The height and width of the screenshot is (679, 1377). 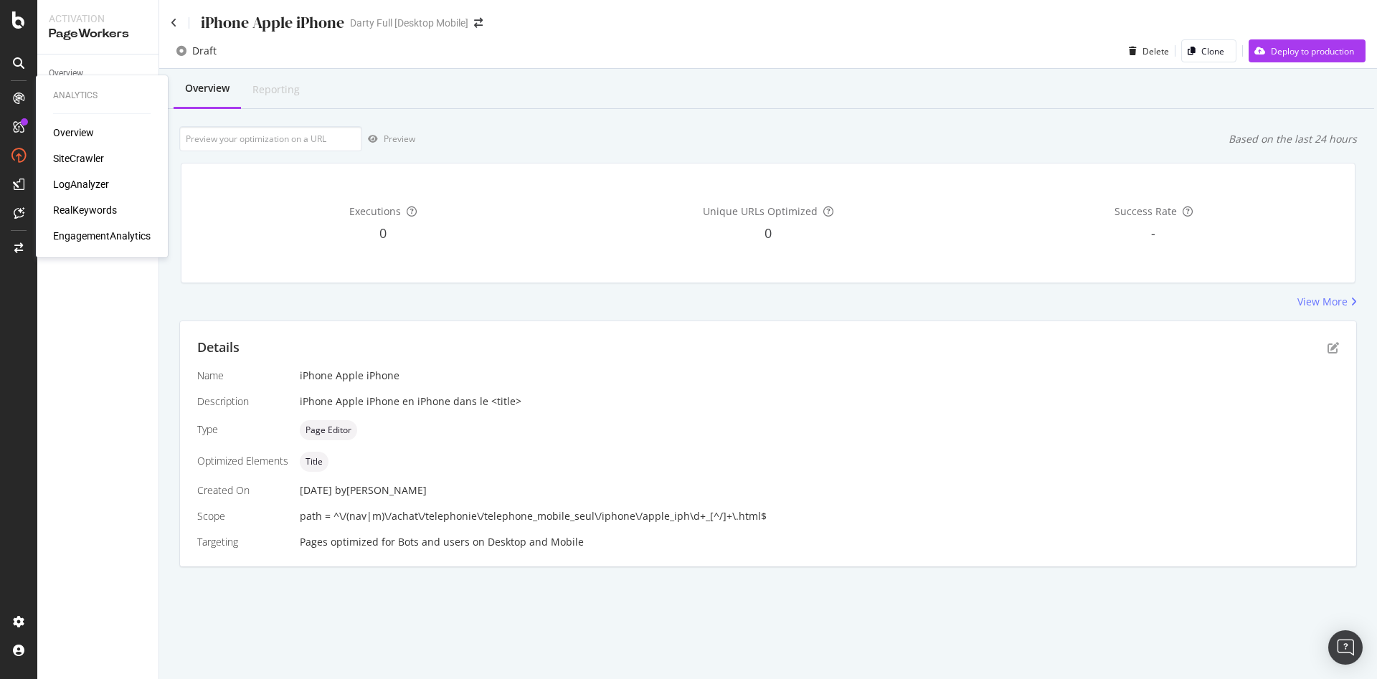 What do you see at coordinates (242, 430) in the screenshot?
I see `div: Type` at bounding box center [242, 430].